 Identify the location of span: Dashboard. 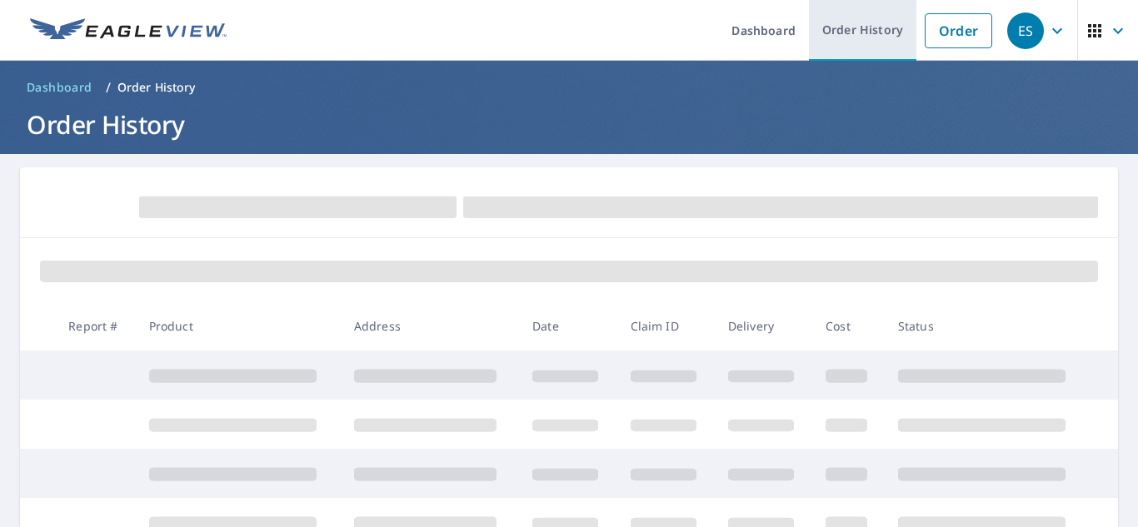
(59, 87).